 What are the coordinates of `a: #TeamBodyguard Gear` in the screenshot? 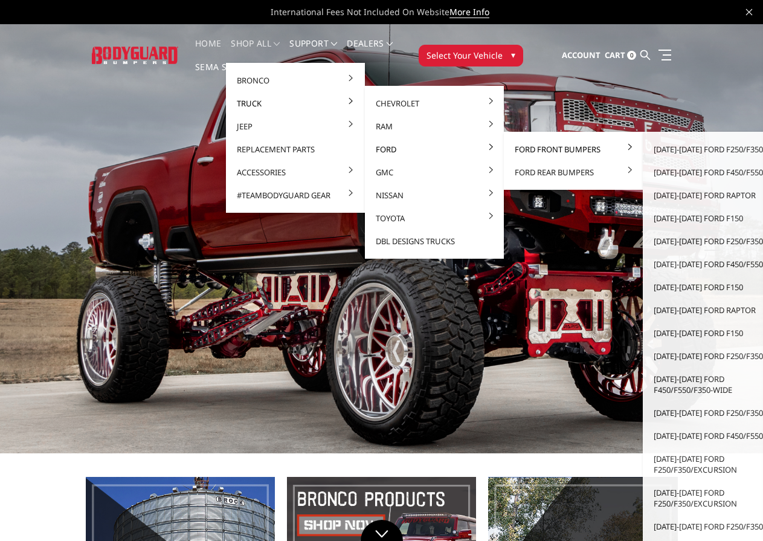 It's located at (295, 195).